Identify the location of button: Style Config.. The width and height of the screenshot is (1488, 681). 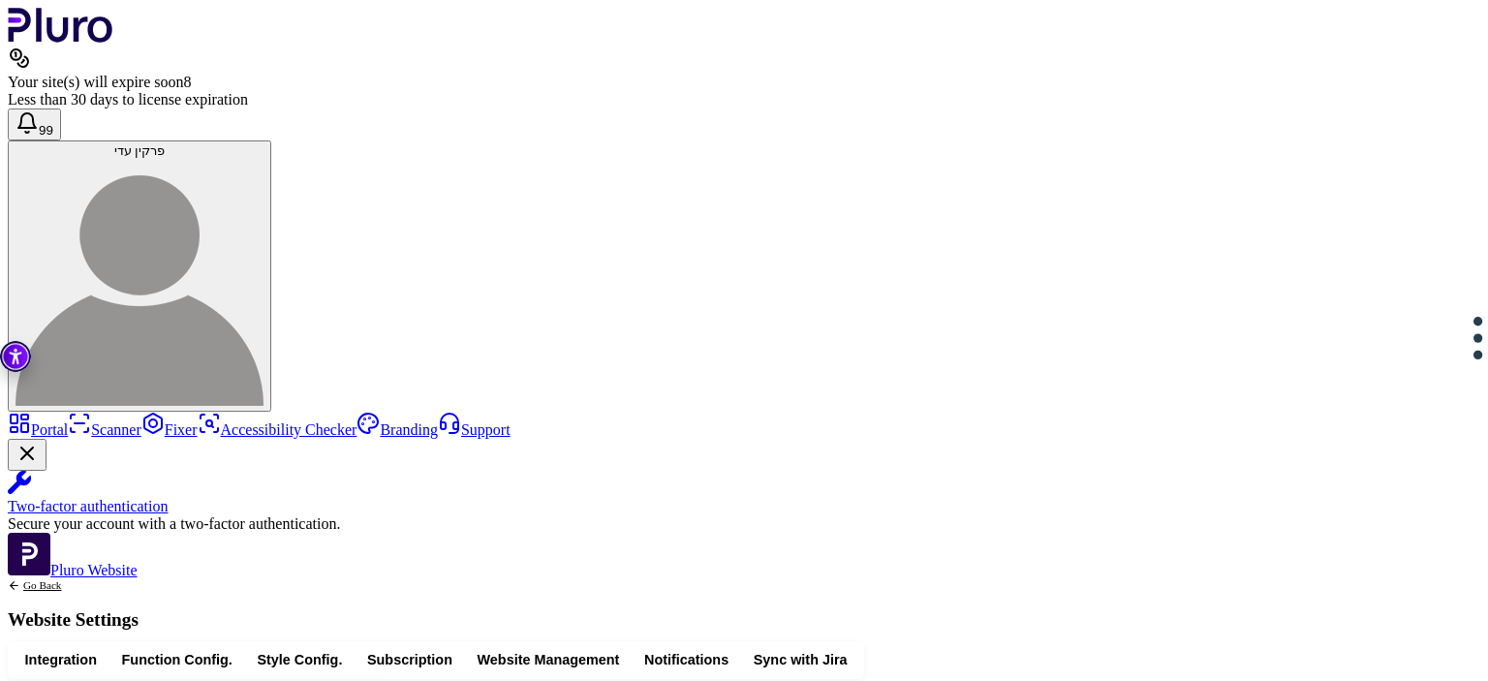
(300, 660).